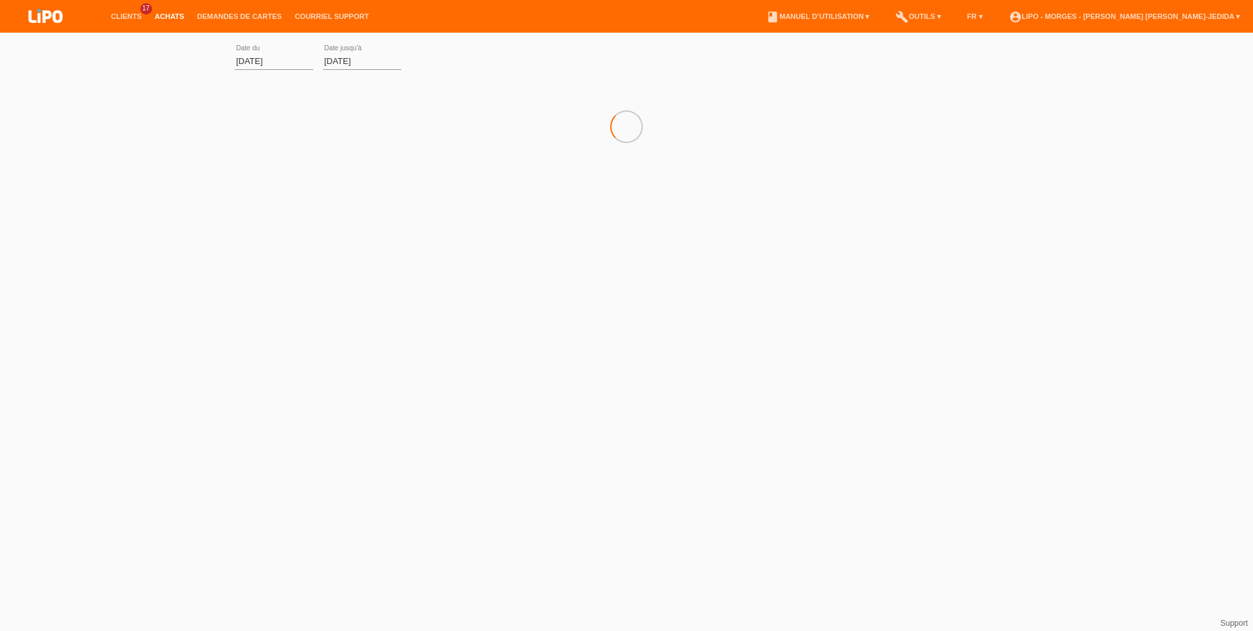 The height and width of the screenshot is (631, 1253). What do you see at coordinates (902, 17) in the screenshot?
I see `i: build` at bounding box center [902, 17].